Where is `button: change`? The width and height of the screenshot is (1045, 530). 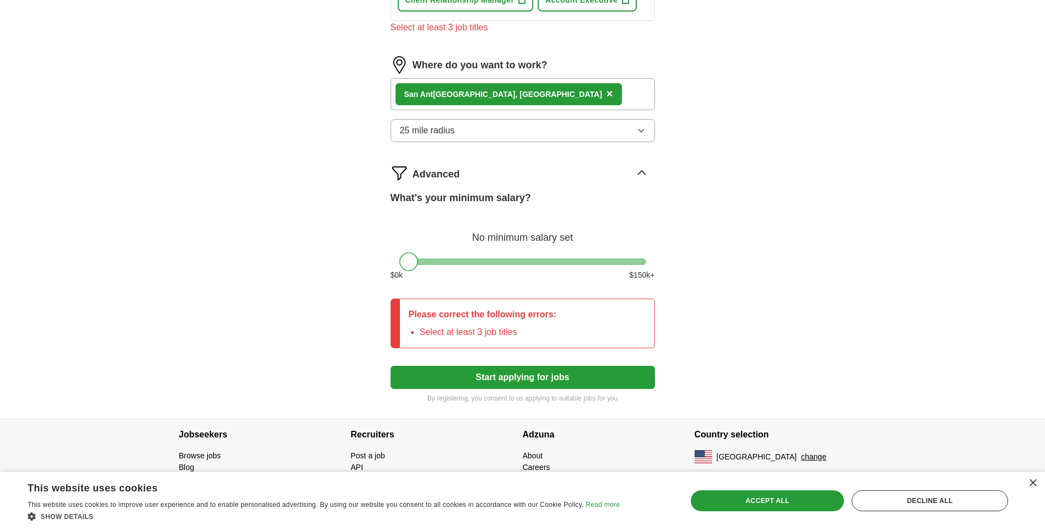
button: change is located at coordinates (814, 457).